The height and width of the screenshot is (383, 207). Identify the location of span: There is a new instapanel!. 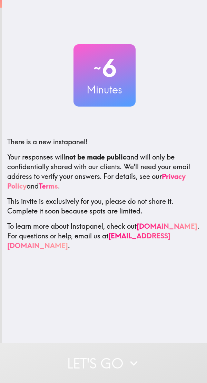
(47, 141).